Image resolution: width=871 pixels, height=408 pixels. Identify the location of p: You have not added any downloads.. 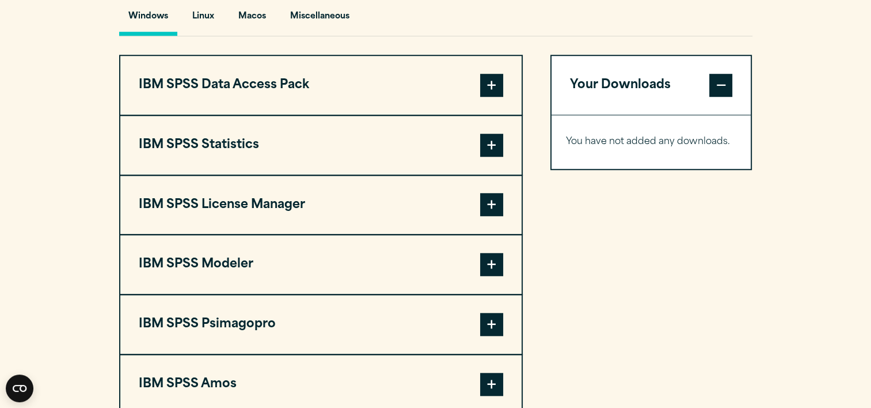
(651, 142).